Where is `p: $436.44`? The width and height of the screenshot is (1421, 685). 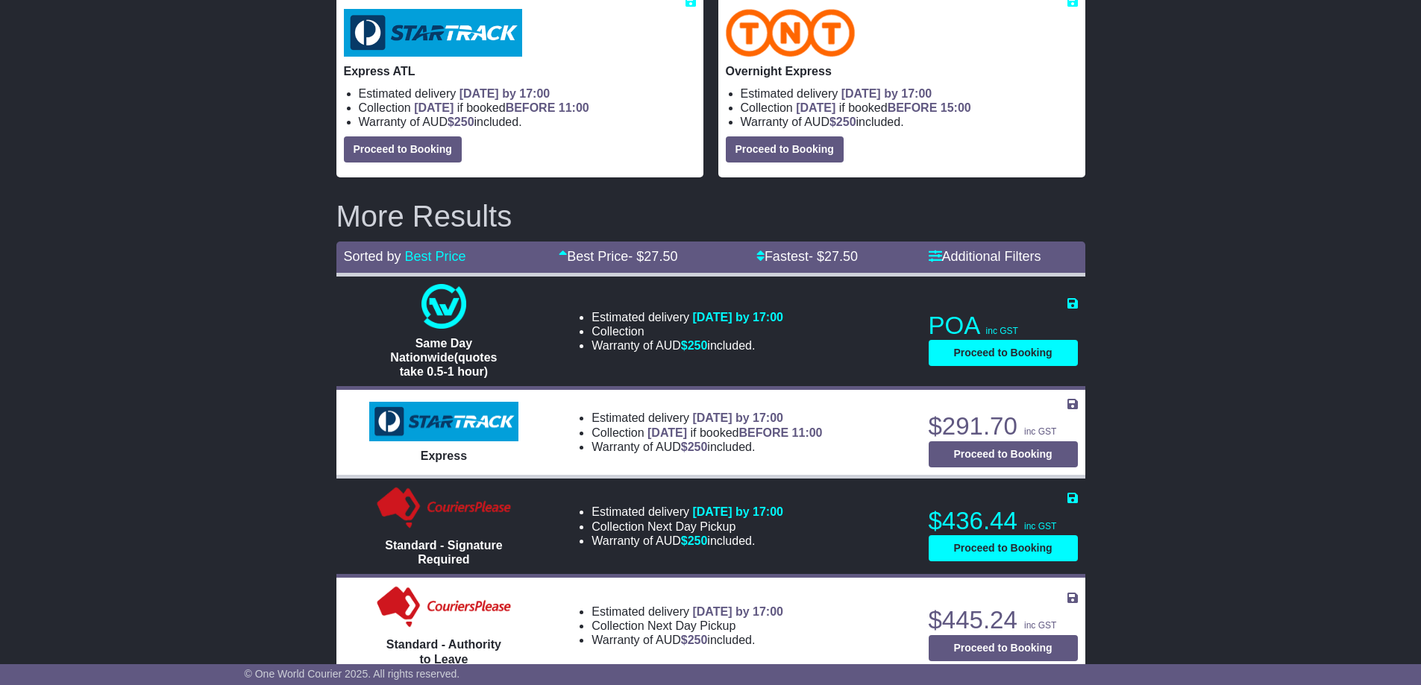
p: $436.44 is located at coordinates (1003, 521).